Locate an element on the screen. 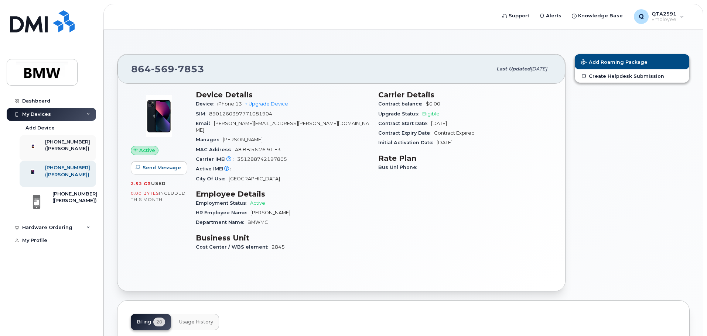 Image resolution: width=707 pixels, height=336 pixels. span: SIM is located at coordinates (202, 114).